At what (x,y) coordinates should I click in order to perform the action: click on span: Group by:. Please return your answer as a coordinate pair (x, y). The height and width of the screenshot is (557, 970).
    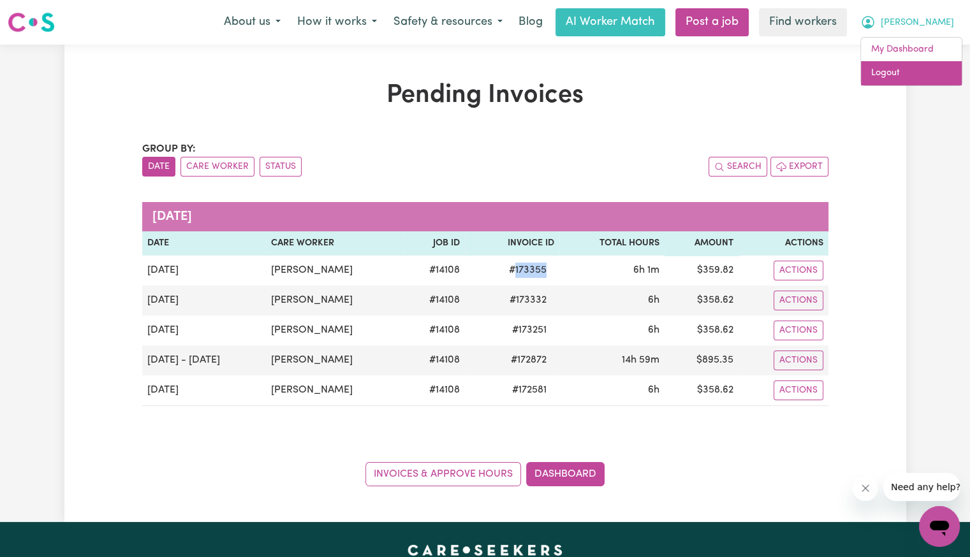
    Looking at the image, I should click on (169, 149).